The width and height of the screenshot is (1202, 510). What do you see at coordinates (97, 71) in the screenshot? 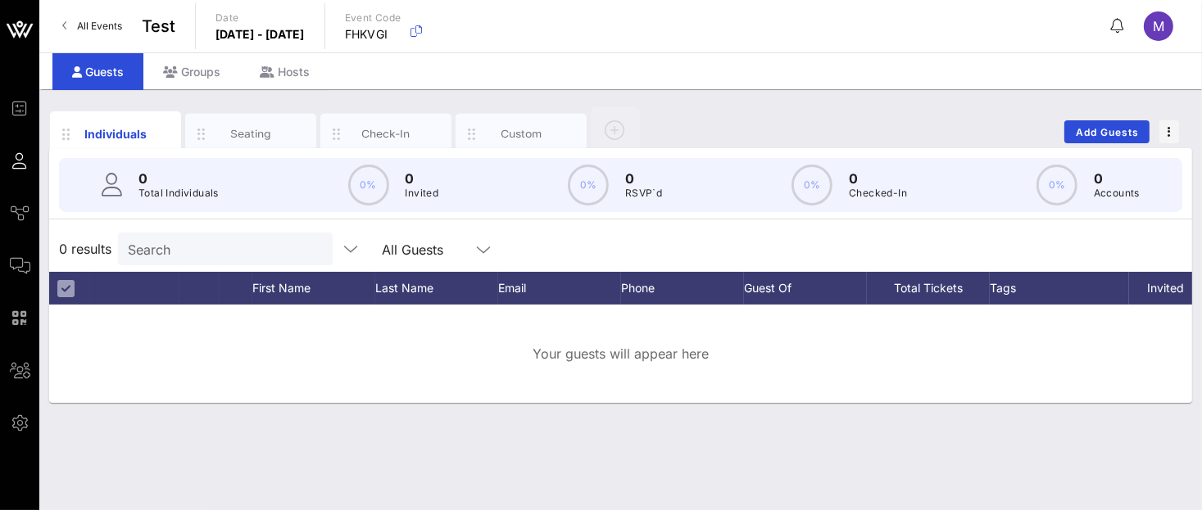
I see `div: Guests` at bounding box center [97, 71].